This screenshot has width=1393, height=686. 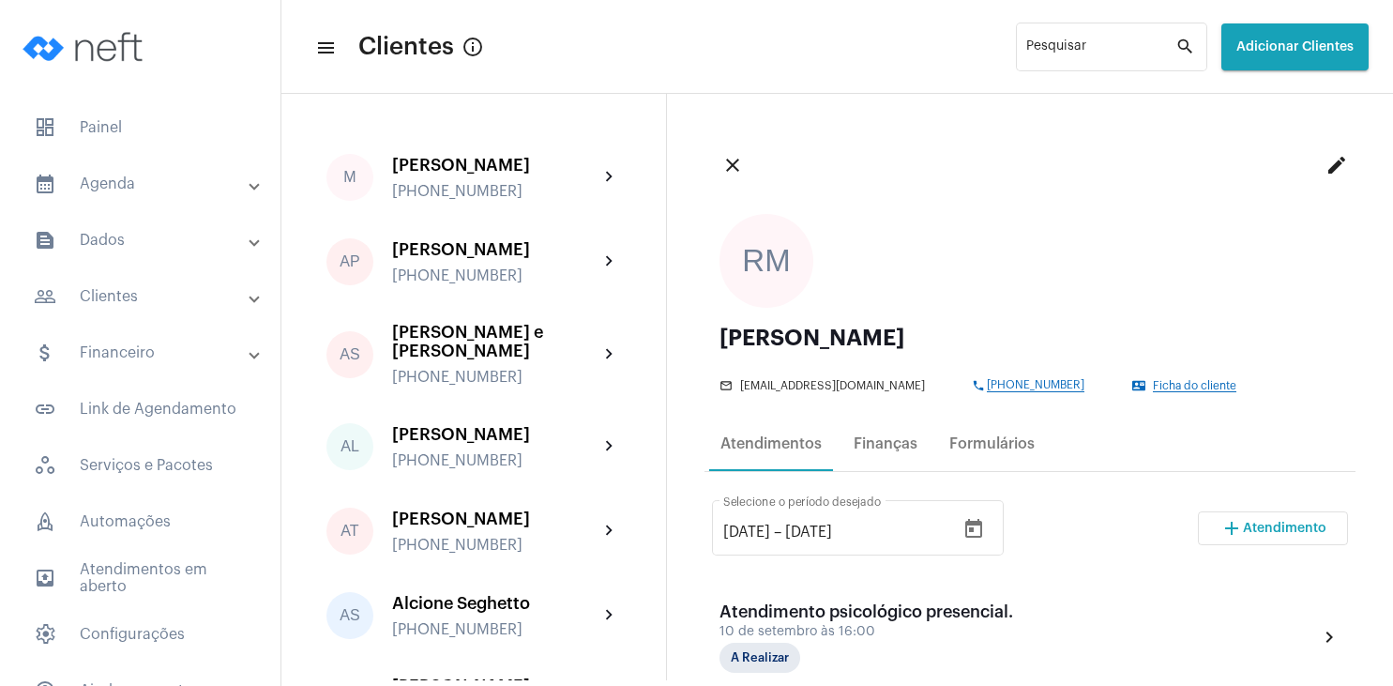 I want to click on mat-expansion-panel-header: sidenav iconClientes, so click(x=145, y=296).